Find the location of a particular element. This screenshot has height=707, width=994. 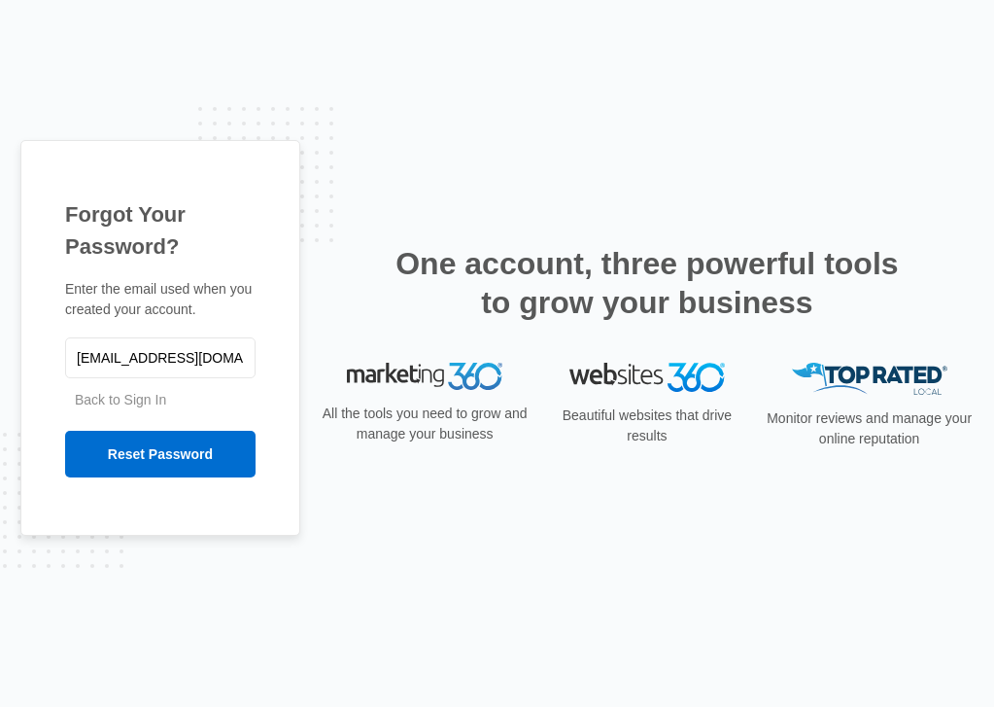

input: Reset Password is located at coordinates (160, 454).